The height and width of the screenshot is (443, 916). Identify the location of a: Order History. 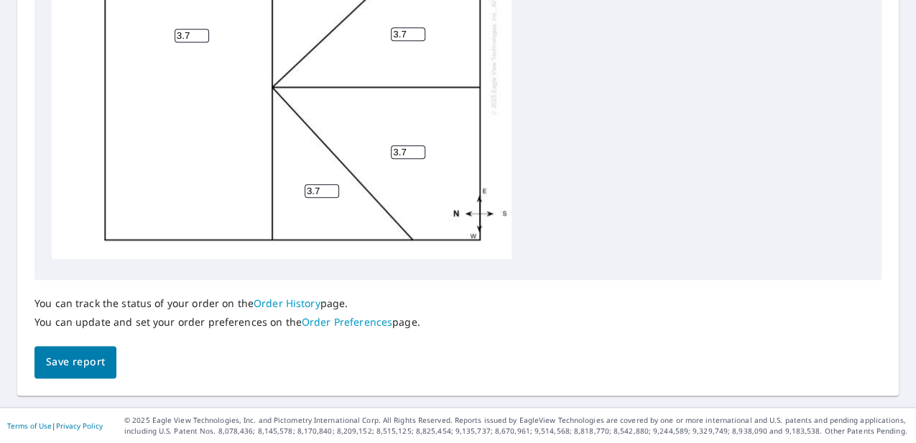
(287, 303).